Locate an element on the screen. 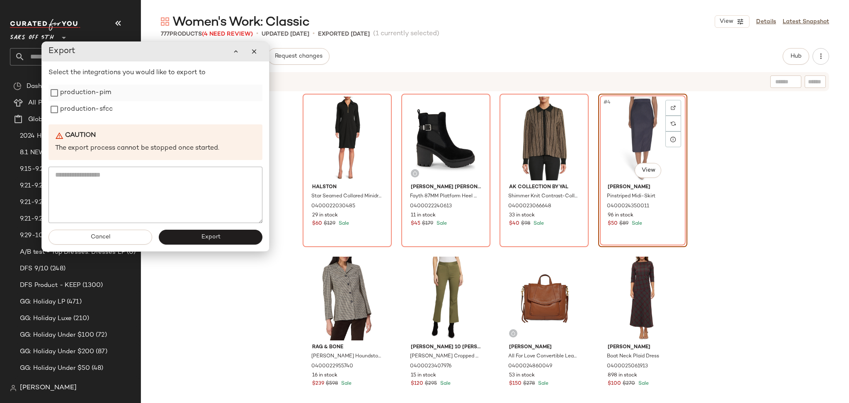 The height and width of the screenshot is (403, 849). span: 9.29-10.3 AM Newness is located at coordinates (54, 236).